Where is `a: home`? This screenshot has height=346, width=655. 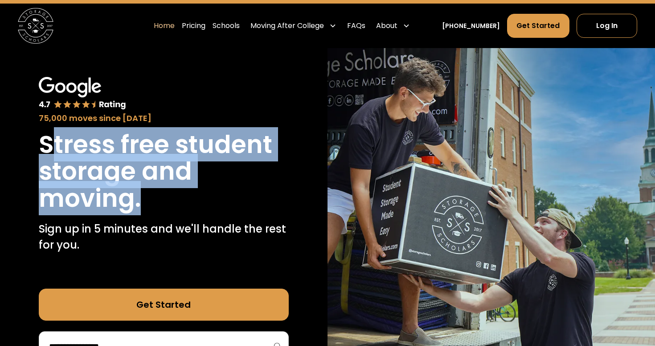 a: home is located at coordinates (36, 26).